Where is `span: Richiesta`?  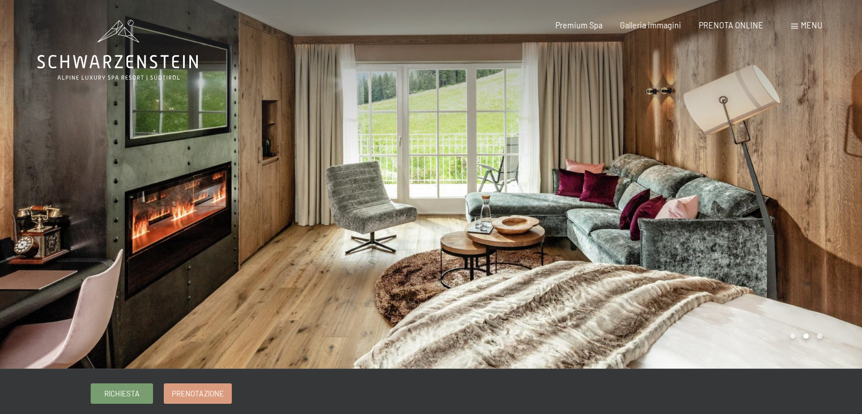 span: Richiesta is located at coordinates (122, 393).